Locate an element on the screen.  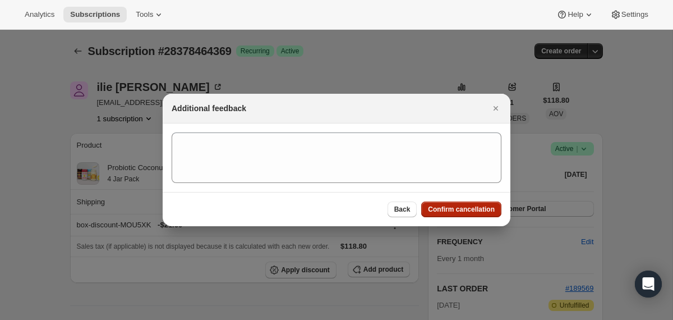
span: Confirm cancellation is located at coordinates (461, 209).